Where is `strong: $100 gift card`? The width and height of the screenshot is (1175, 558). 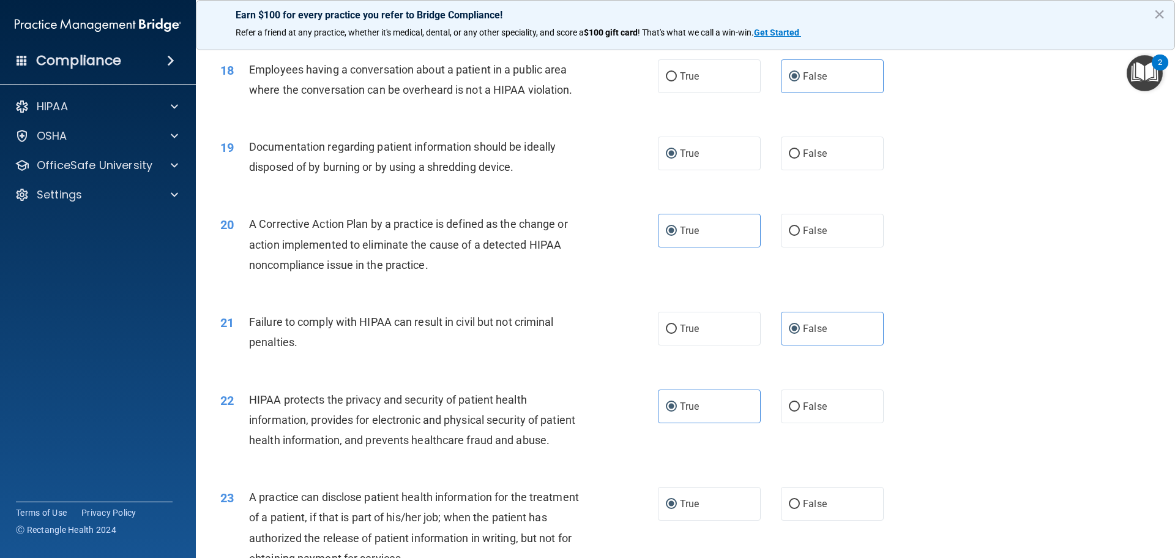
strong: $100 gift card is located at coordinates (611, 32).